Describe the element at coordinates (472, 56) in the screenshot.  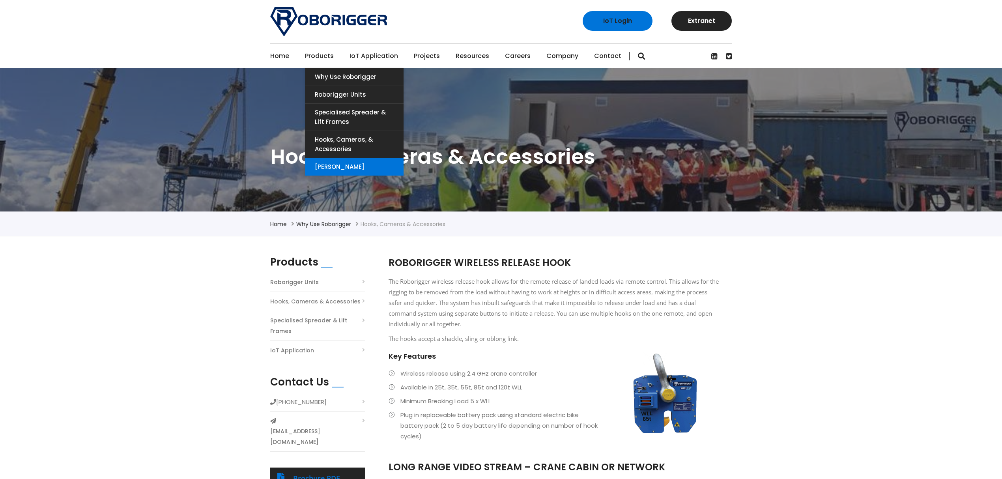
I see `a: Resources` at that location.